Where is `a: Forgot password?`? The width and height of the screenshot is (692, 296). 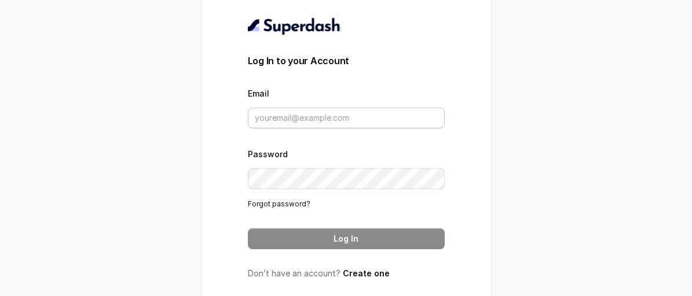 a: Forgot password? is located at coordinates (279, 204).